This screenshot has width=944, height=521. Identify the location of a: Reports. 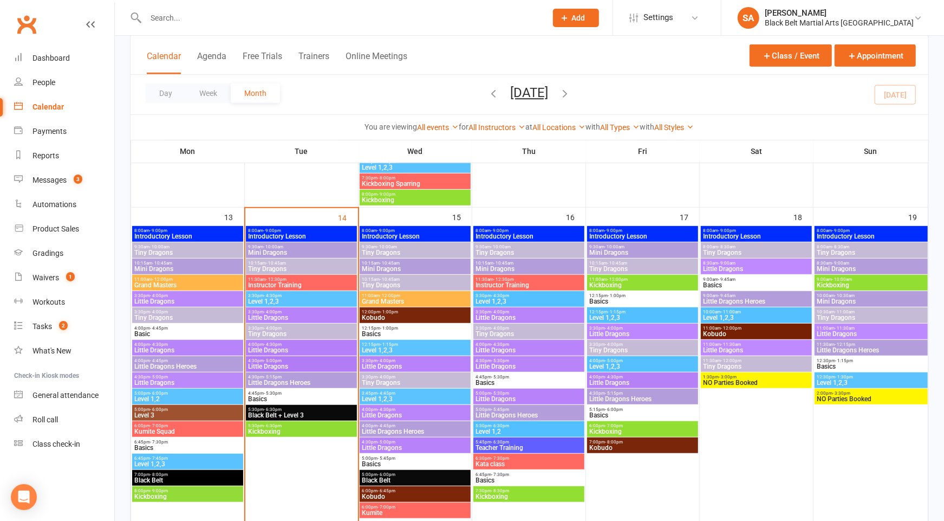
(64, 155).